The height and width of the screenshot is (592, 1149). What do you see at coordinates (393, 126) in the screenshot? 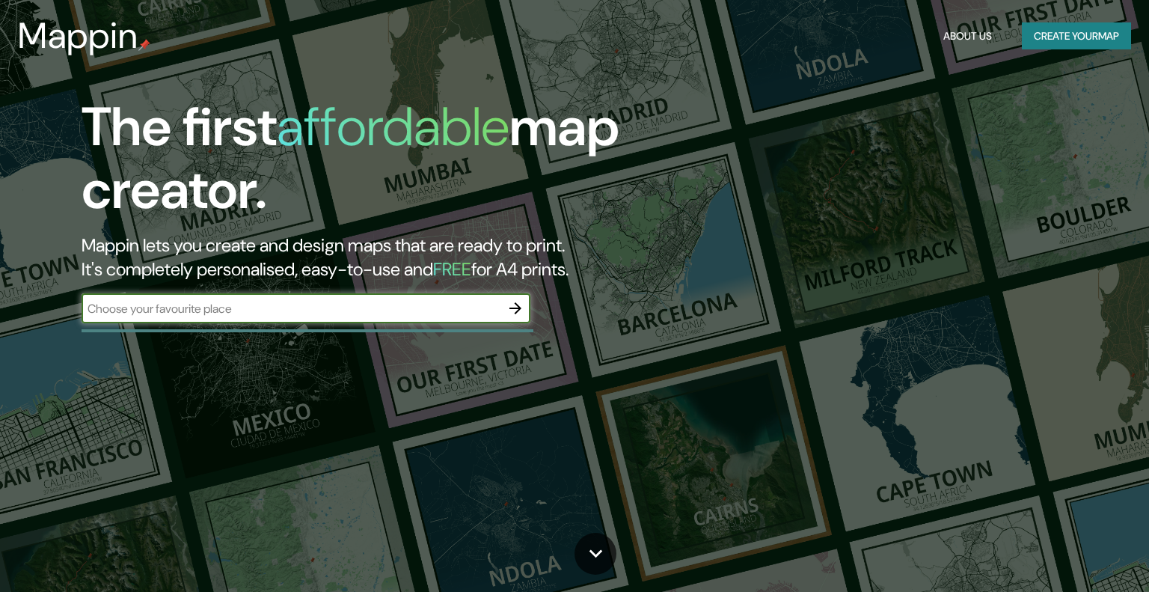
I see `h1: affordable` at bounding box center [393, 126].